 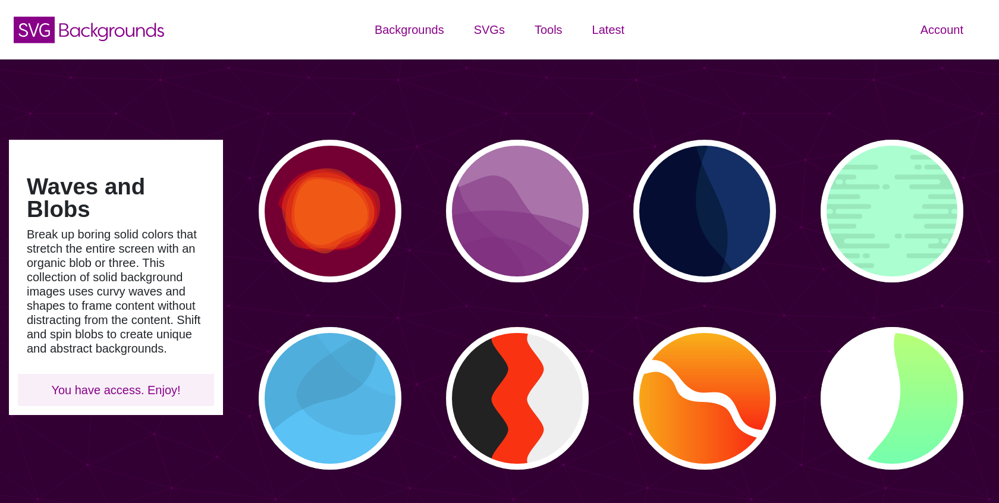 I want to click on button: orange curvy gradient diagonal dividers, so click(x=705, y=398).